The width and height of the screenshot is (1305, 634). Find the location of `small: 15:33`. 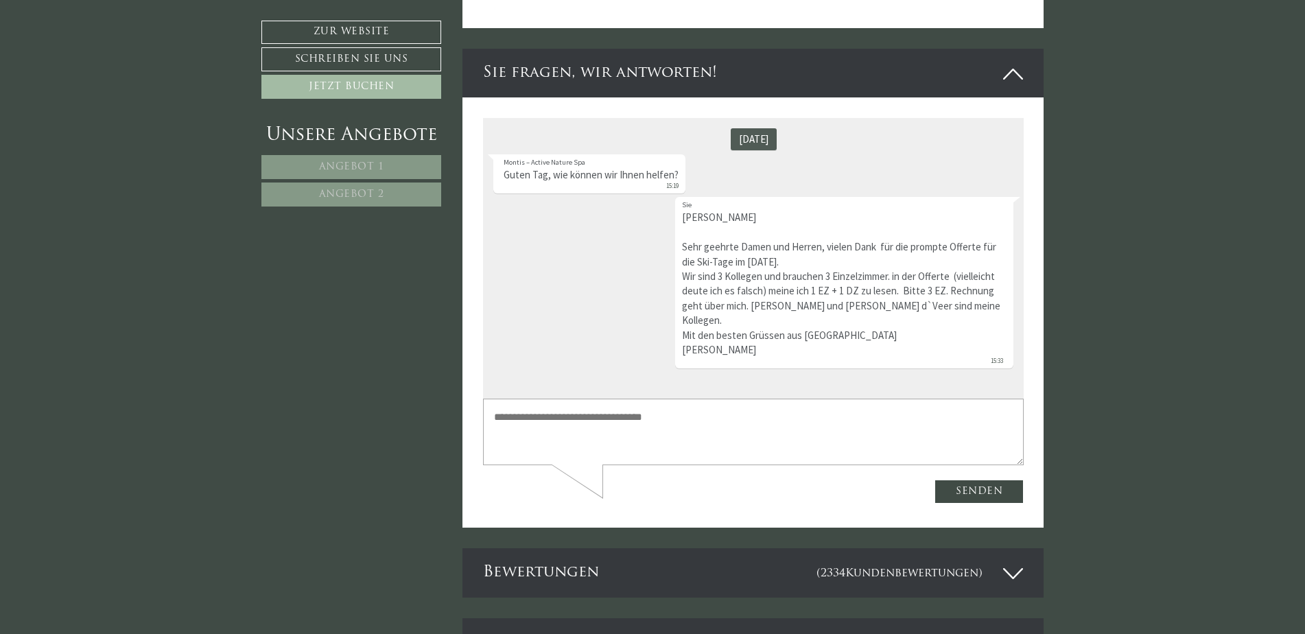

small: 15:33 is located at coordinates (359, 243).